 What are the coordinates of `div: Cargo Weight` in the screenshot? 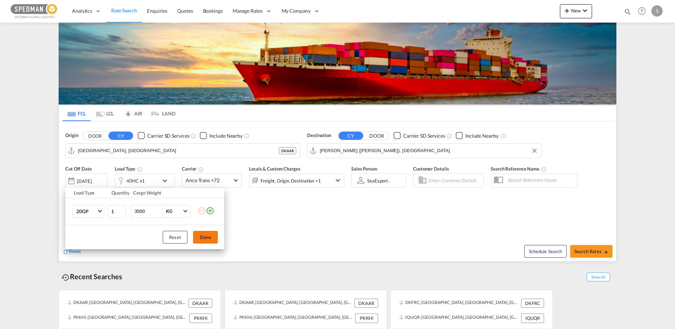 It's located at (163, 193).